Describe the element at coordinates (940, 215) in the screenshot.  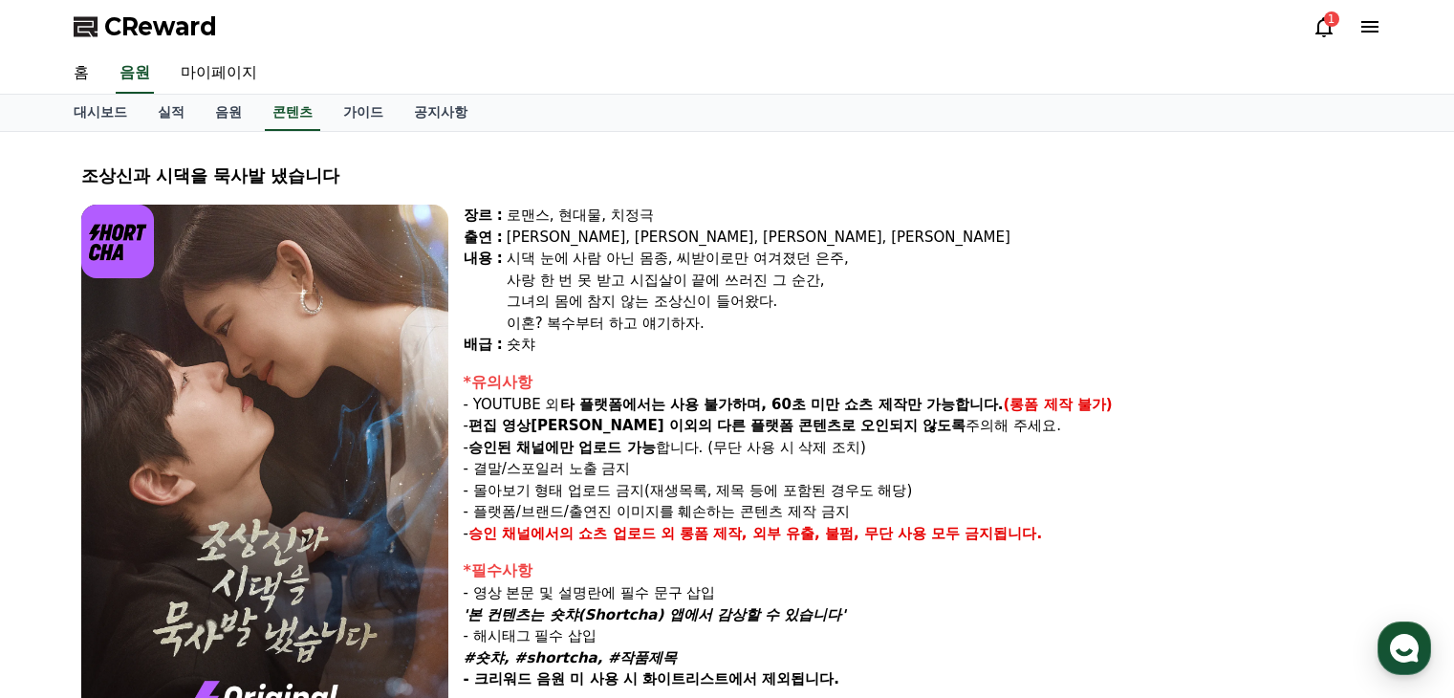
I see `div: 로맨스, 현대물, 치정극` at that location.